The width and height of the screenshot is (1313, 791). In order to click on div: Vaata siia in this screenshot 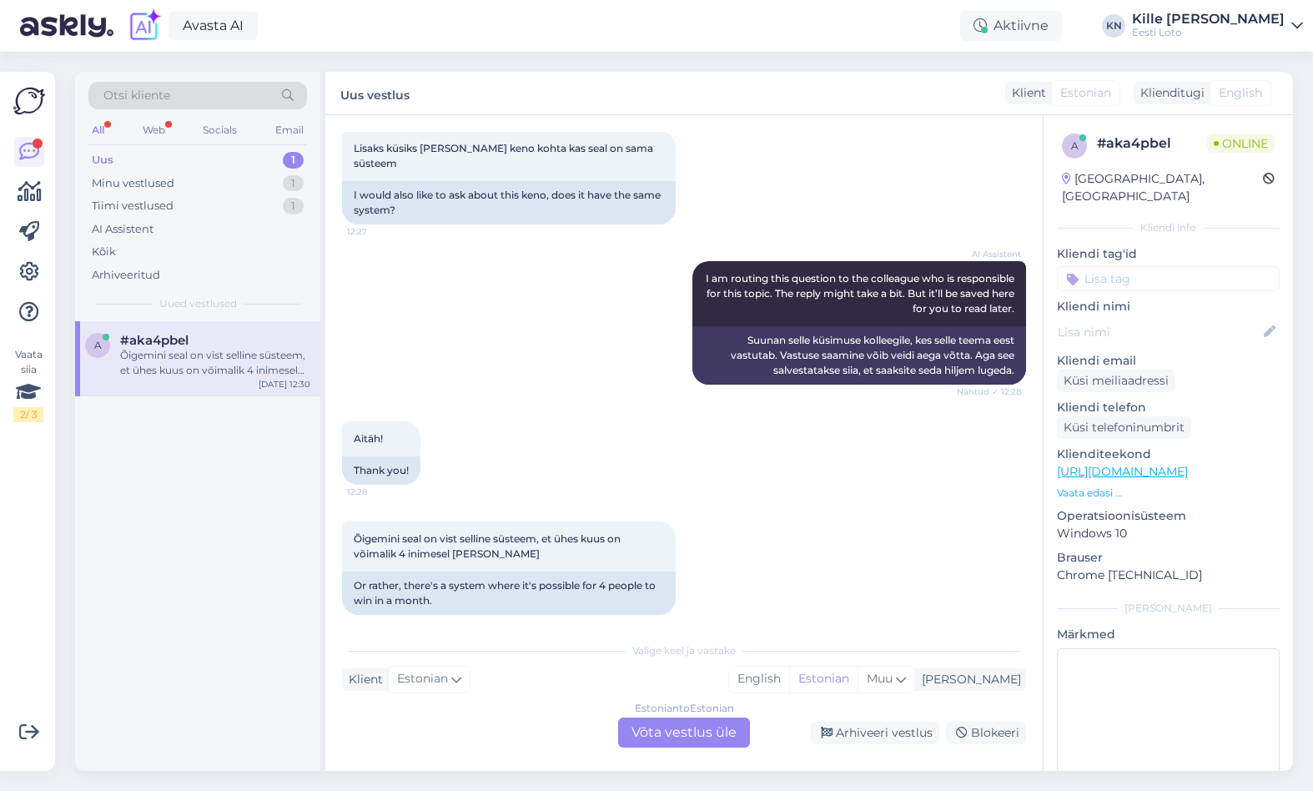, I will do `click(28, 384)`.